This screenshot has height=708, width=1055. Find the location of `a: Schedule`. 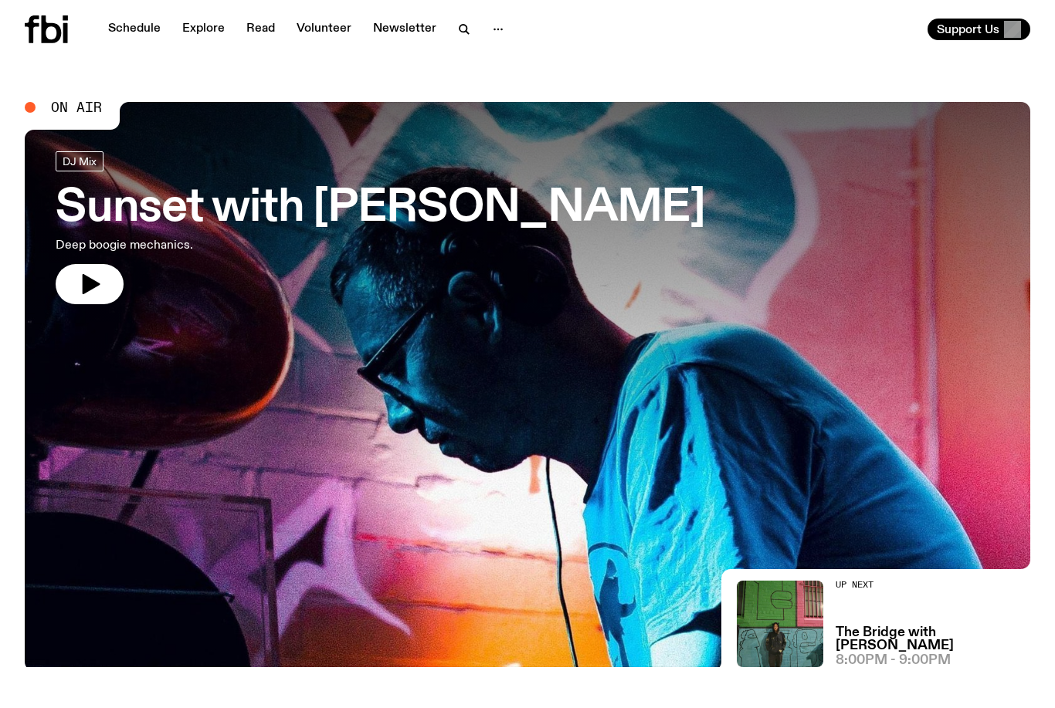

a: Schedule is located at coordinates (134, 29).